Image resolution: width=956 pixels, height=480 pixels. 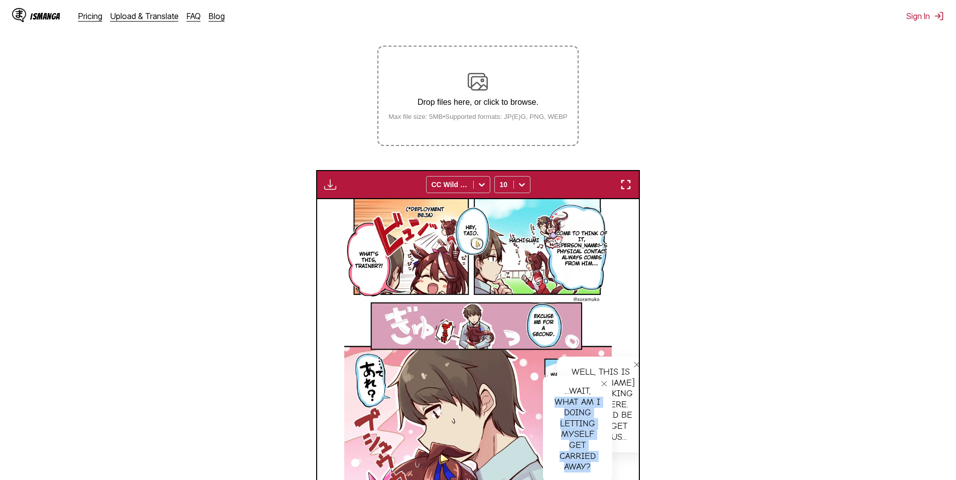 What do you see at coordinates (543, 326) in the screenshot?
I see `p: Excuse me for a second.` at bounding box center [543, 326].